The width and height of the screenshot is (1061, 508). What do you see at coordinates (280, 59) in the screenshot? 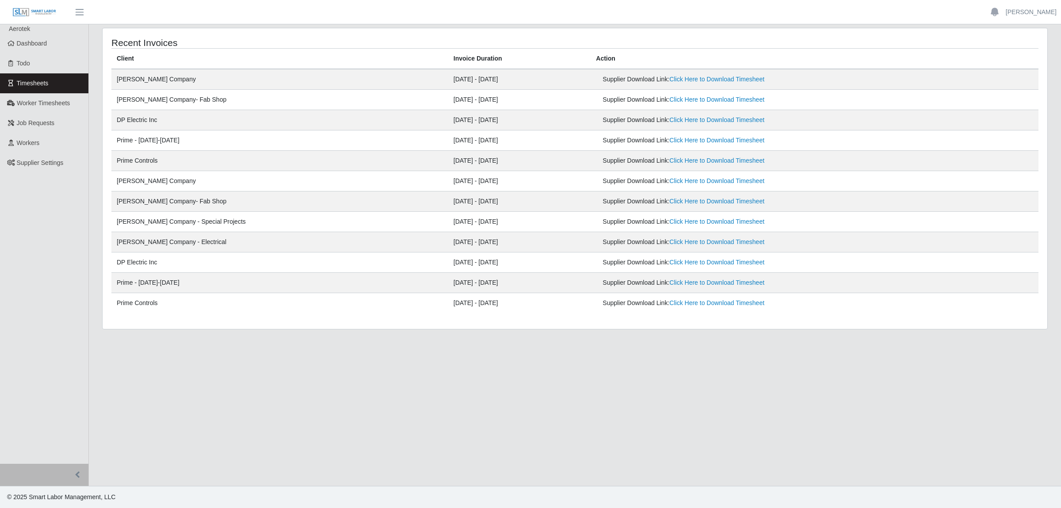
I see `th: Client` at bounding box center [280, 59].